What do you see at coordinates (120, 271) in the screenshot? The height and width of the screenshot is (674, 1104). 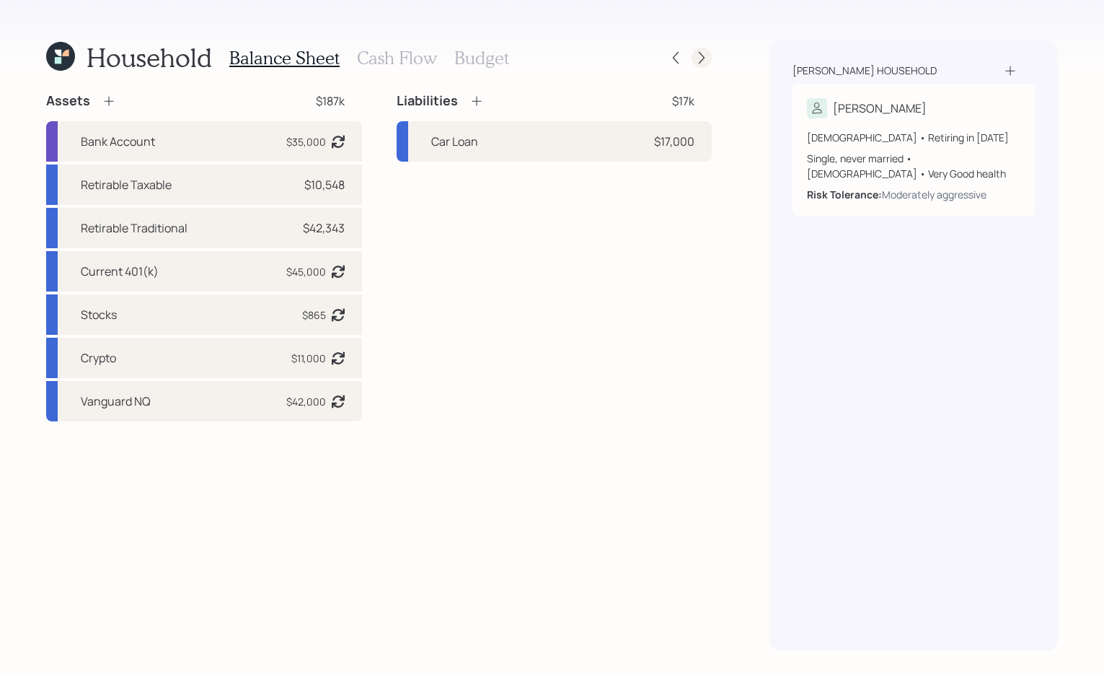 I see `div: Current 401(k)` at bounding box center [120, 271].